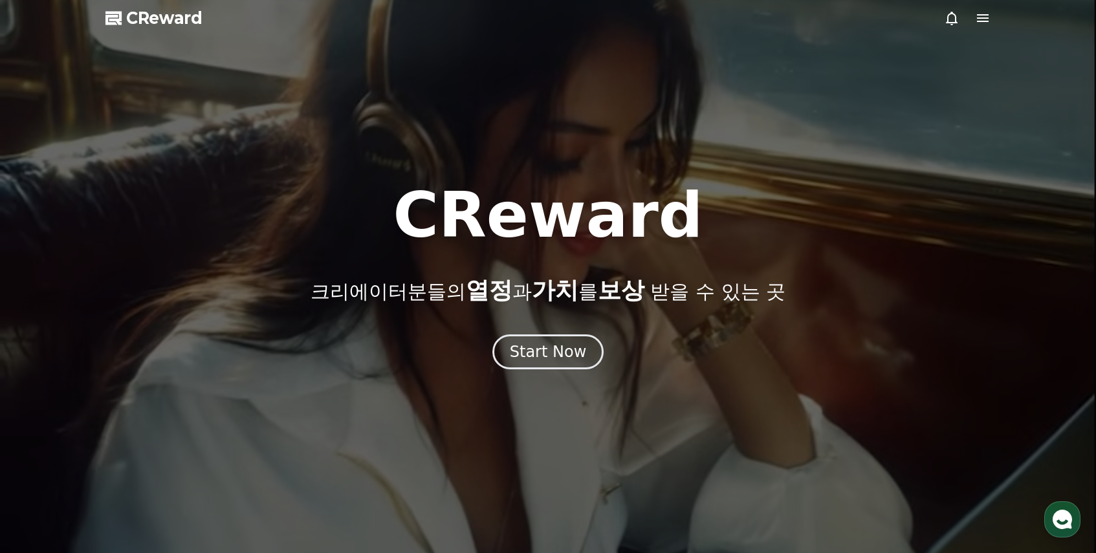 Image resolution: width=1096 pixels, height=553 pixels. What do you see at coordinates (126, 427) in the screenshot?
I see `a: 대화` at bounding box center [126, 427].